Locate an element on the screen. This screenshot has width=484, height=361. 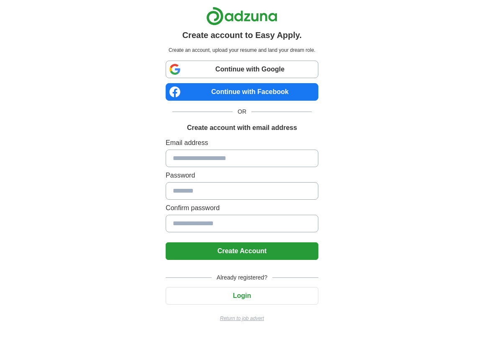
p: Create an account, upload your resume and land your dream role. is located at coordinates (242, 50).